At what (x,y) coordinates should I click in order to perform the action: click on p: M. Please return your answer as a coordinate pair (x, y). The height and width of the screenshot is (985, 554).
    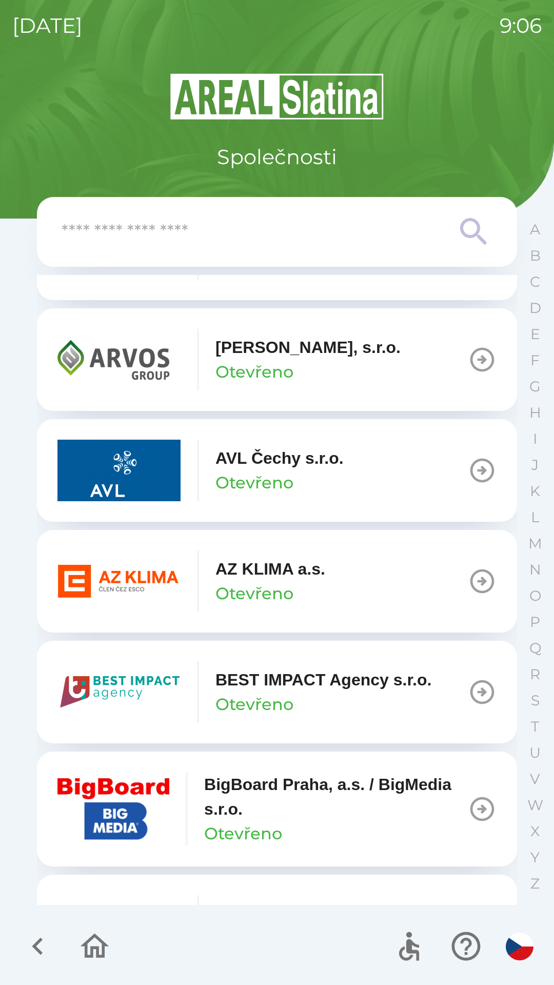
    Looking at the image, I should click on (535, 543).